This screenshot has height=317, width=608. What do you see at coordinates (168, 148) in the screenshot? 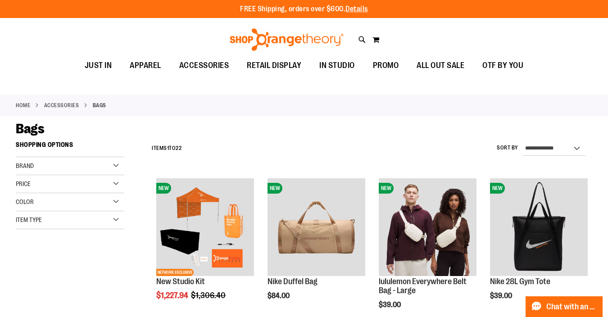
I see `span: 1` at bounding box center [168, 148].